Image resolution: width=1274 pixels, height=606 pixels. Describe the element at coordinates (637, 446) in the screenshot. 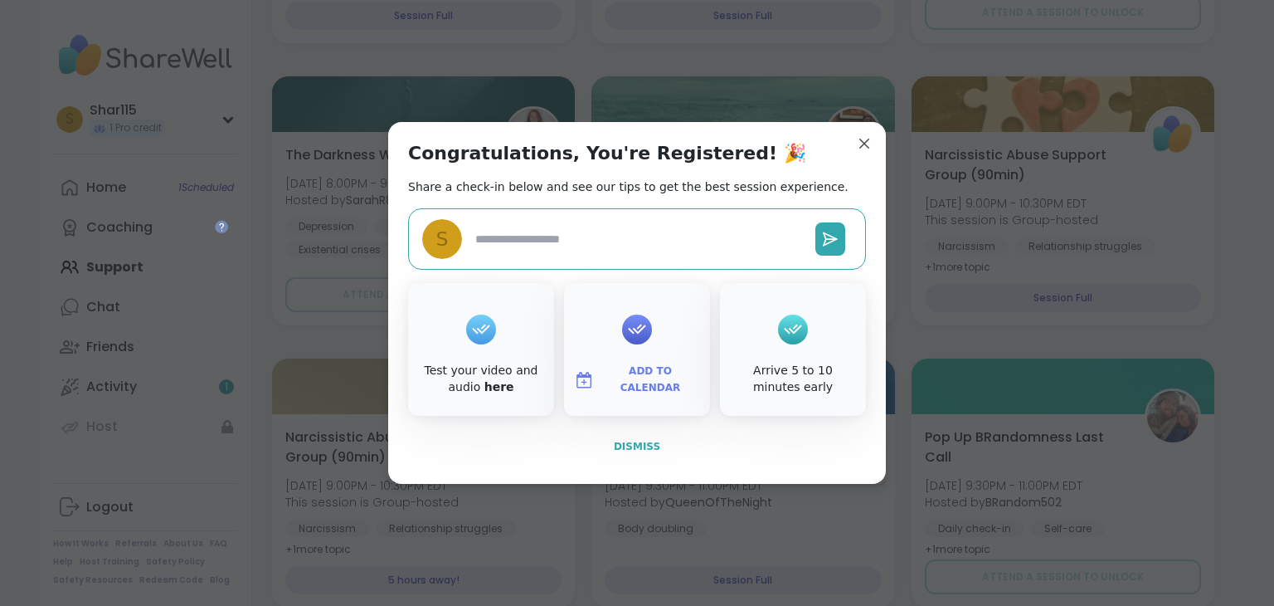

I see `span: Dismiss` at that location.